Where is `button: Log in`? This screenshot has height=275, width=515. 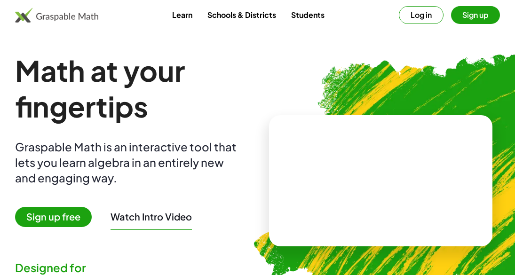 button: Log in is located at coordinates (421, 15).